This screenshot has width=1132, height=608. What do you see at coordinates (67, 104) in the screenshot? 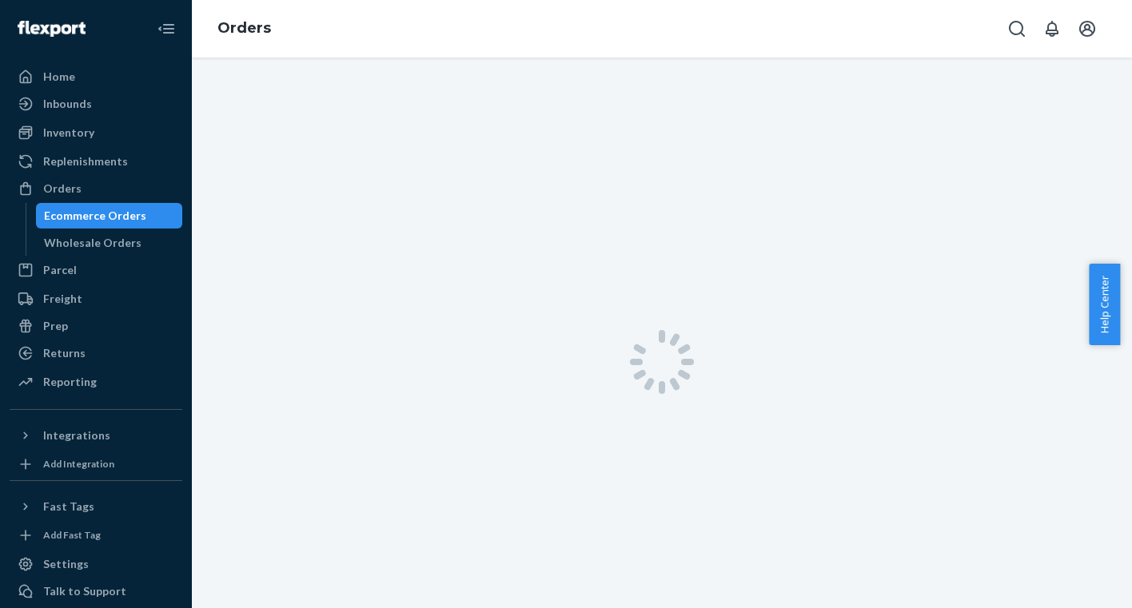
I see `div: Inbounds` at bounding box center [67, 104].